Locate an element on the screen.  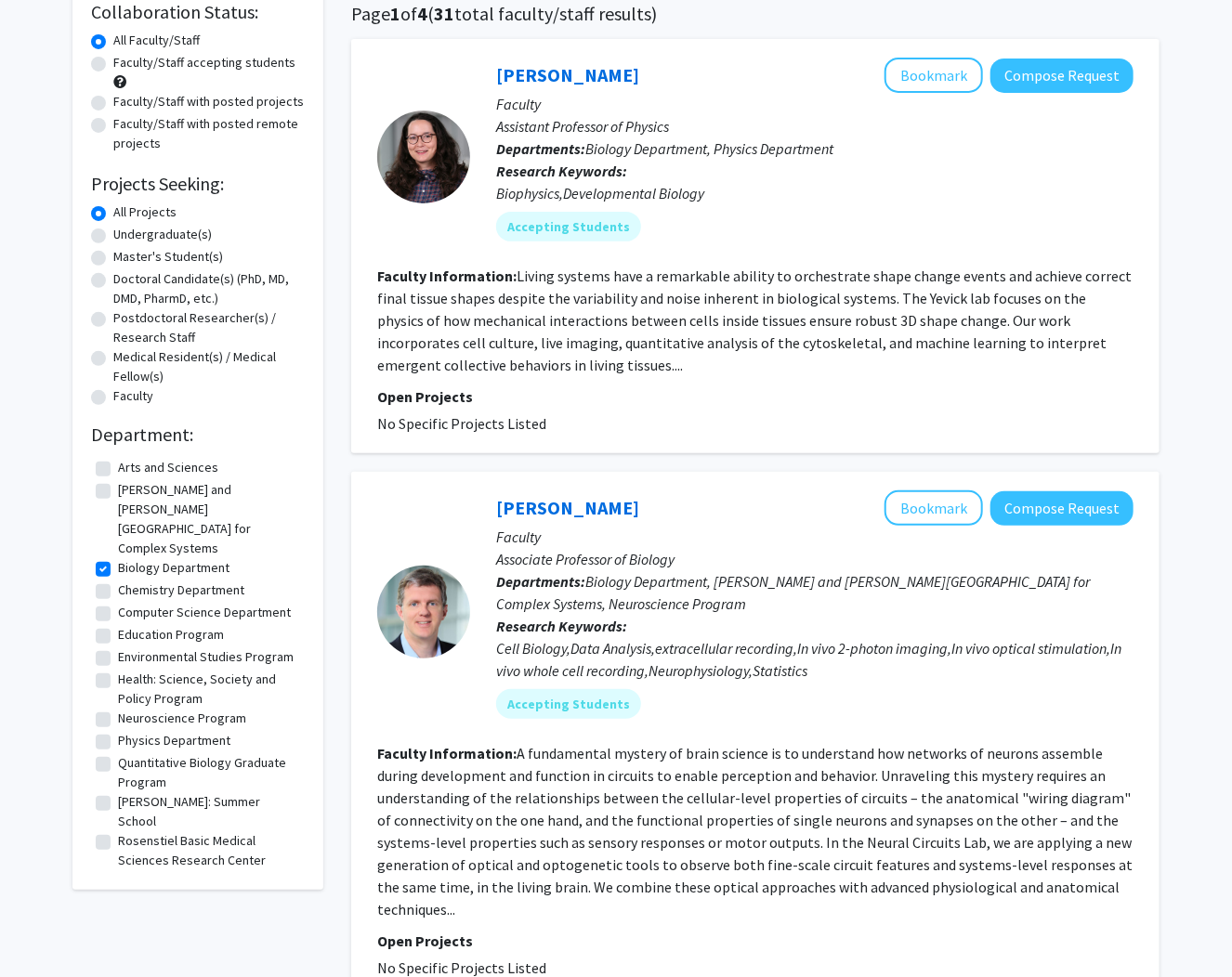
span: 1 is located at coordinates (395, 13).